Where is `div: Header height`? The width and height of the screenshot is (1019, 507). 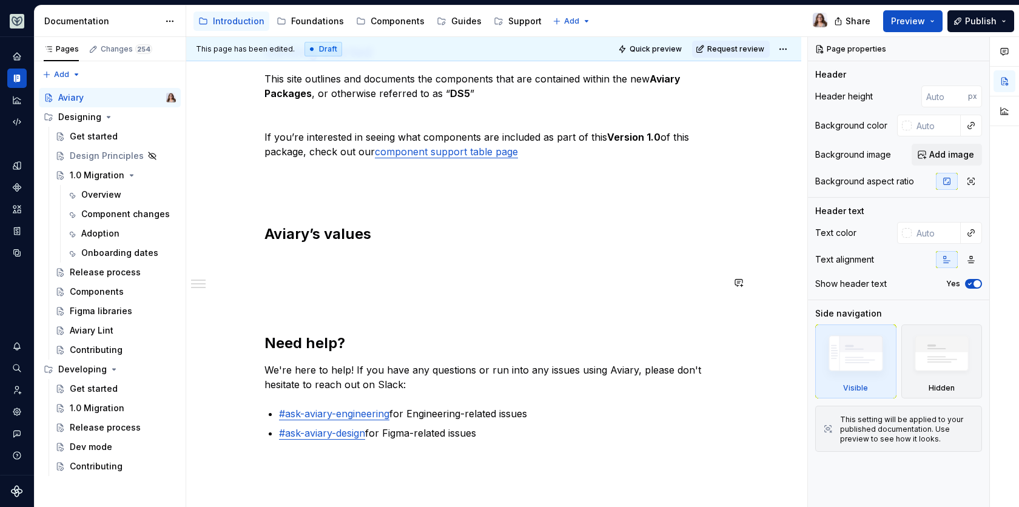
div: Header height is located at coordinates (844, 96).